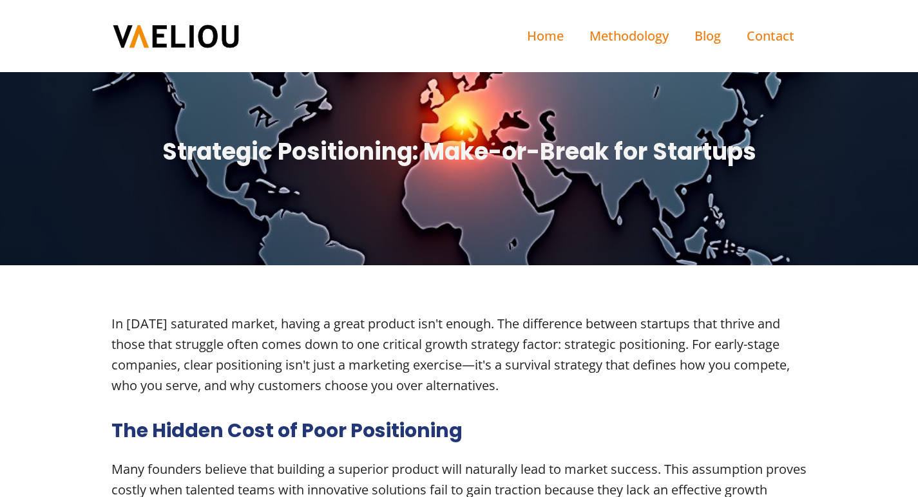  What do you see at coordinates (545, 36) in the screenshot?
I see `a: Home` at bounding box center [545, 36].